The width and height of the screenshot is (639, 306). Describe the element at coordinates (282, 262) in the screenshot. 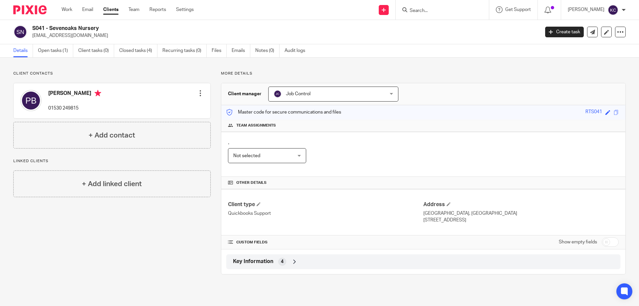

I see `span: 4` at that location.